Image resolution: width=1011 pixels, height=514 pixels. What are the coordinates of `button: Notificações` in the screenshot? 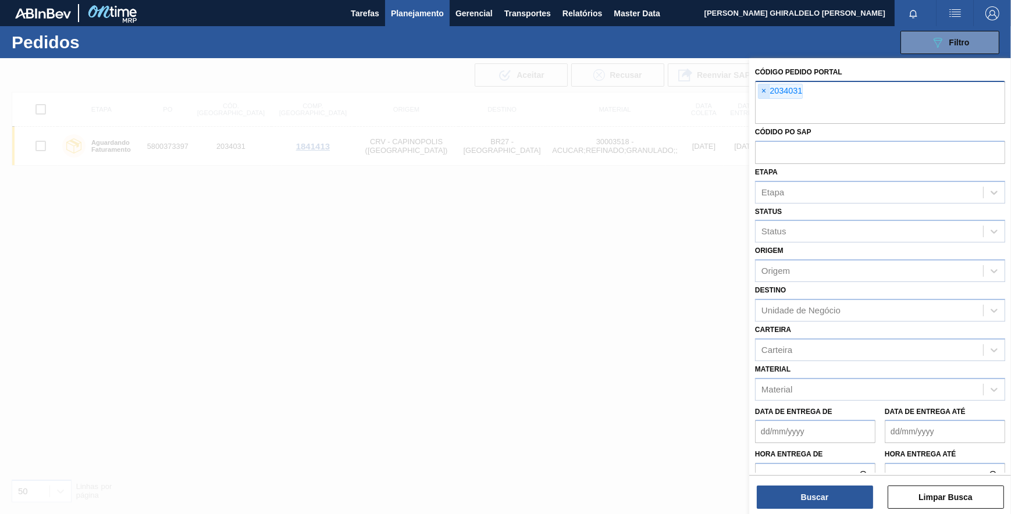 It's located at (913, 13).